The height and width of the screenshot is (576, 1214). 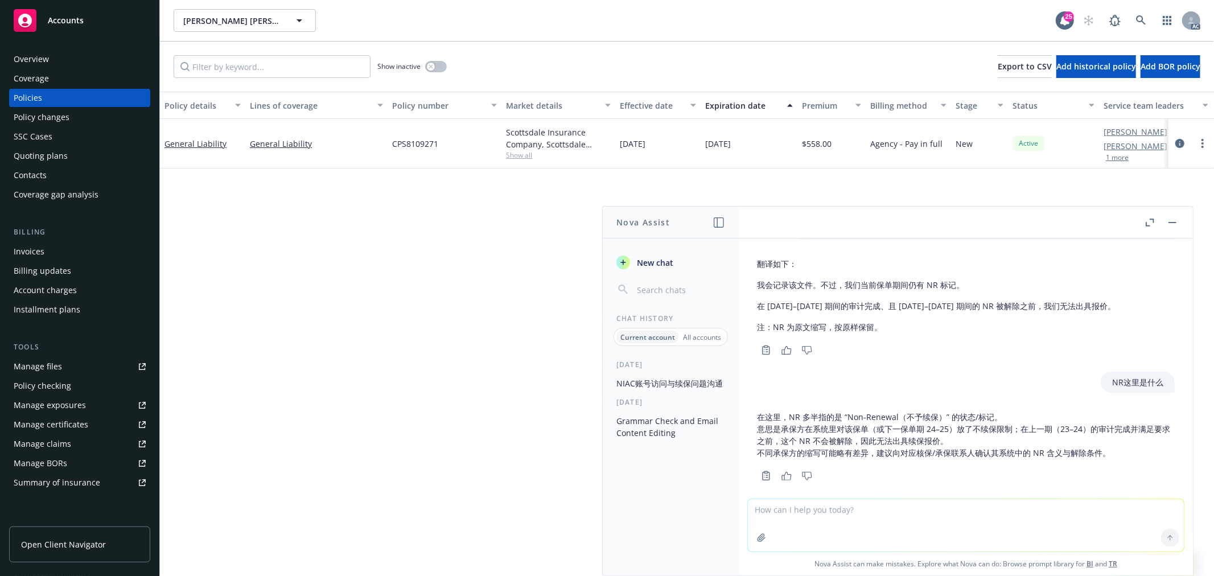 I want to click on a: Manage files, so click(x=80, y=366).